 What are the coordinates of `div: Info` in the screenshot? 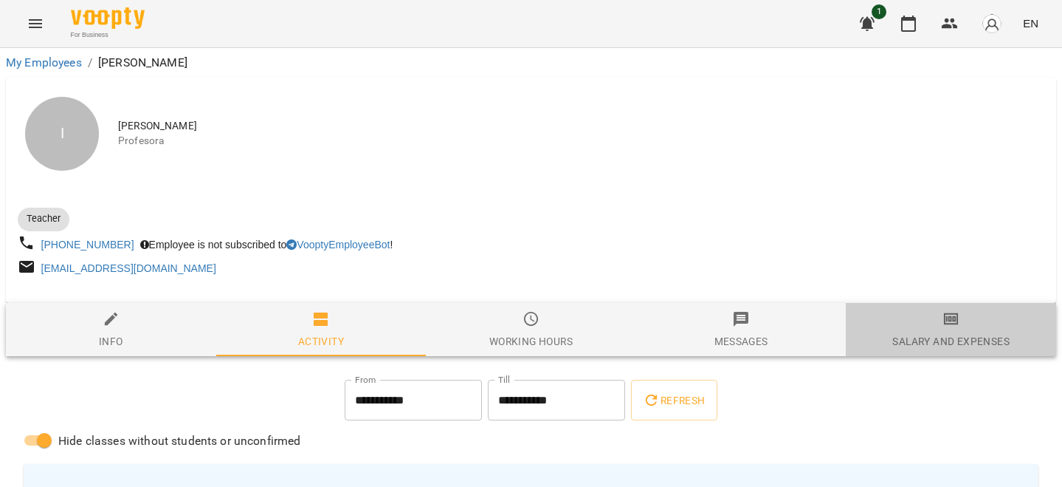 It's located at (111, 341).